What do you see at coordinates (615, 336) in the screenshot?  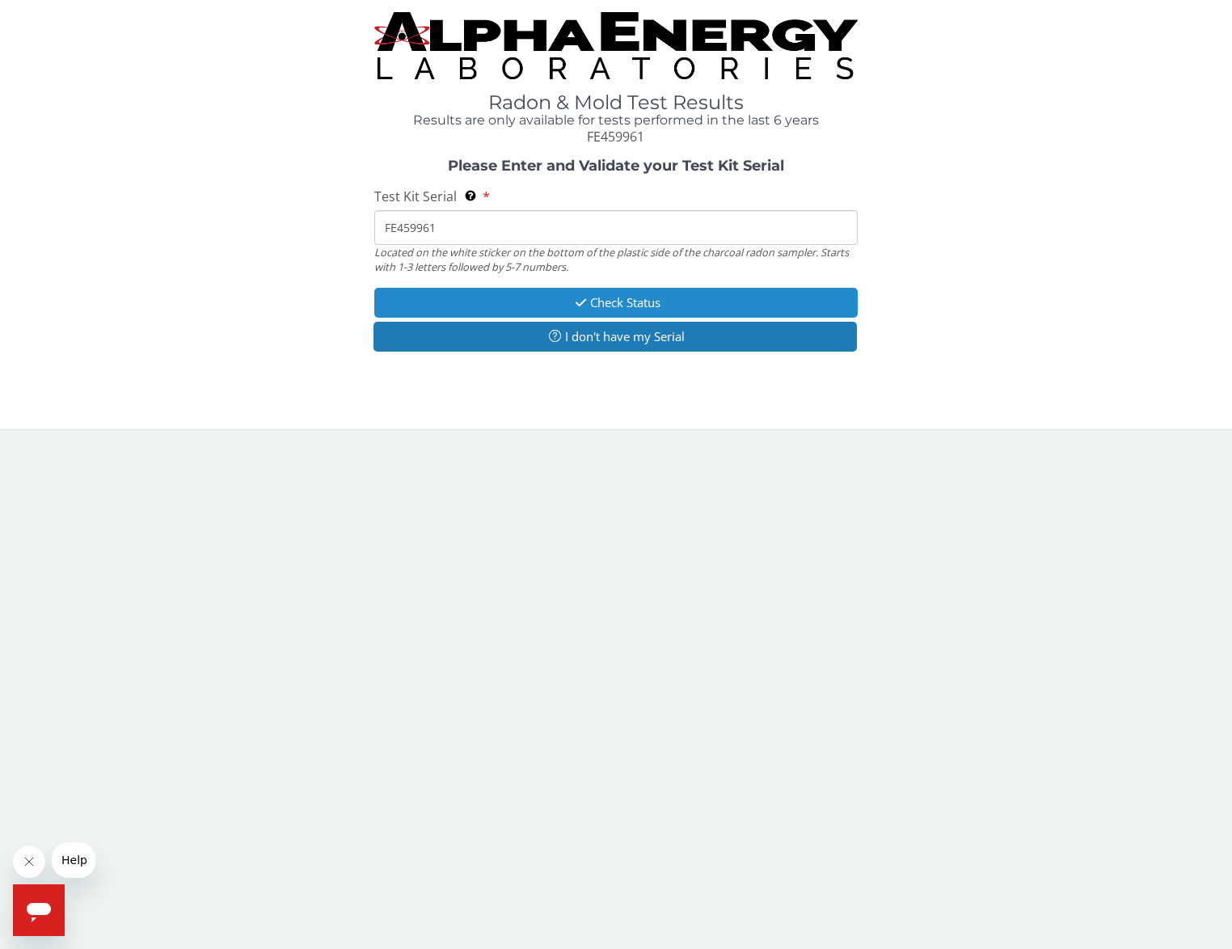 I see `button: I don't have my Serial` at bounding box center [615, 336].